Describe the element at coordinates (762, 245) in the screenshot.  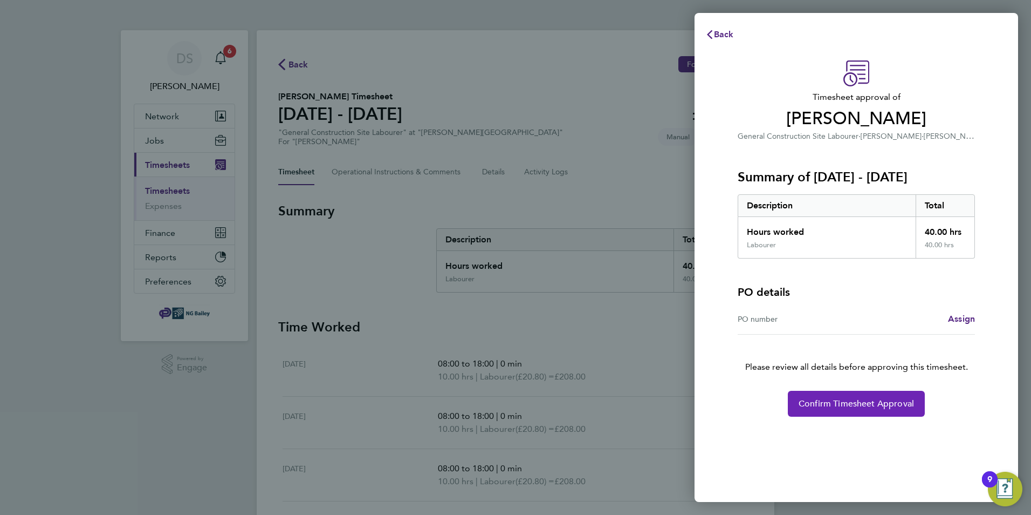
I see `div: Labourer` at that location.